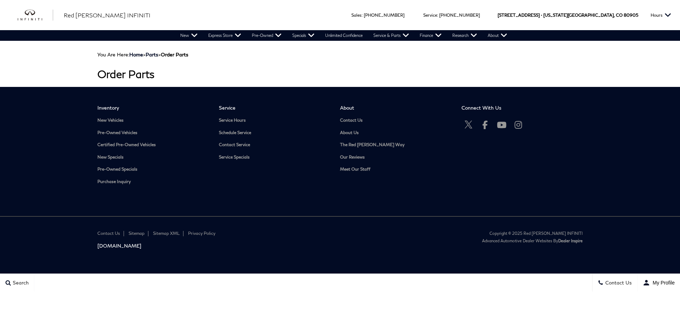 The image size is (680, 326). Describe the element at coordinates (274, 133) in the screenshot. I see `a: Schedule Service` at that location.